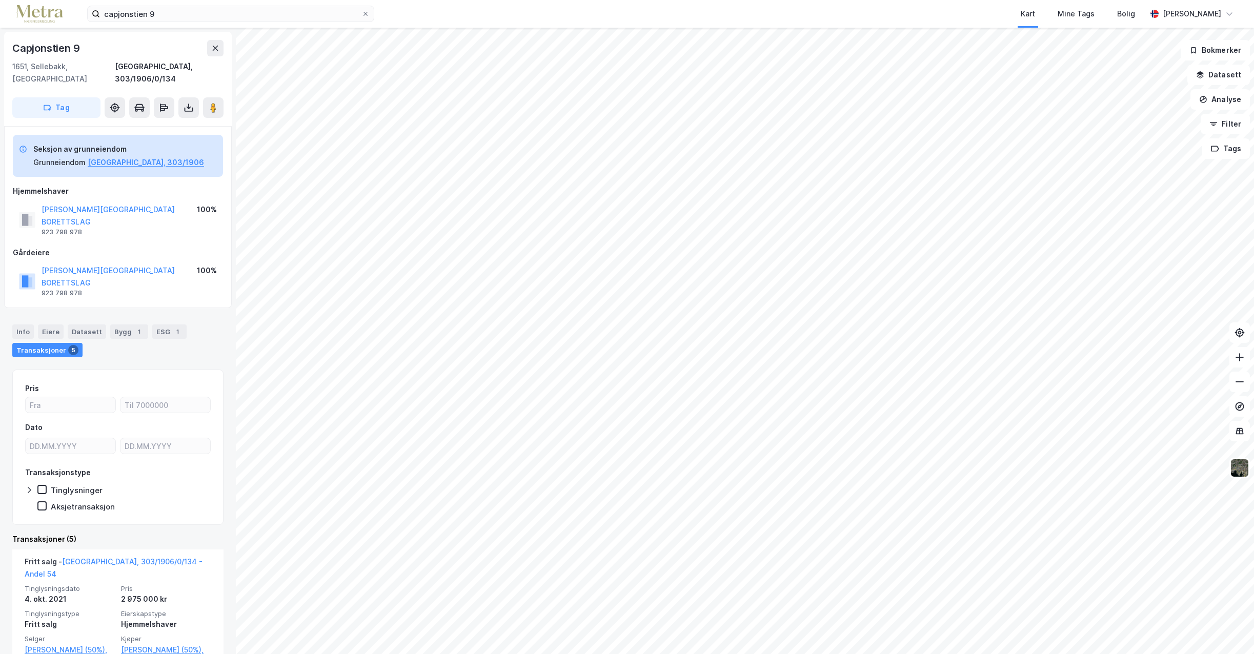 This screenshot has height=654, width=1254. What do you see at coordinates (1220, 99) in the screenshot?
I see `button: Analyse` at bounding box center [1220, 99].